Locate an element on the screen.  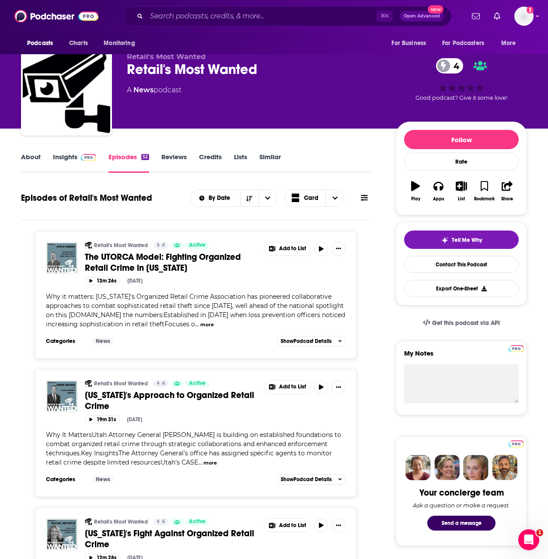
a: InsightsPodchaser Pro is located at coordinates (74, 163).